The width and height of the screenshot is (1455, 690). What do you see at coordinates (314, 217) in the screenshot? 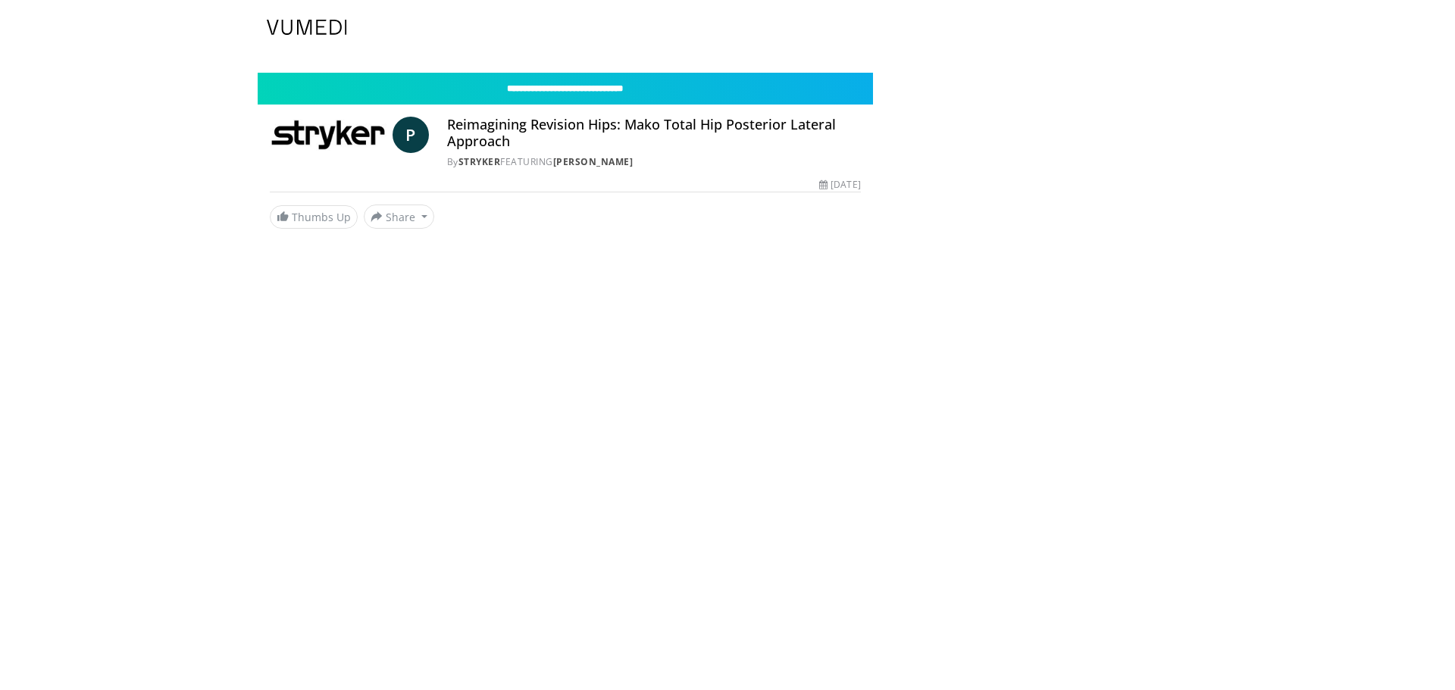
I see `a: Thumbs Up` at bounding box center [314, 217].